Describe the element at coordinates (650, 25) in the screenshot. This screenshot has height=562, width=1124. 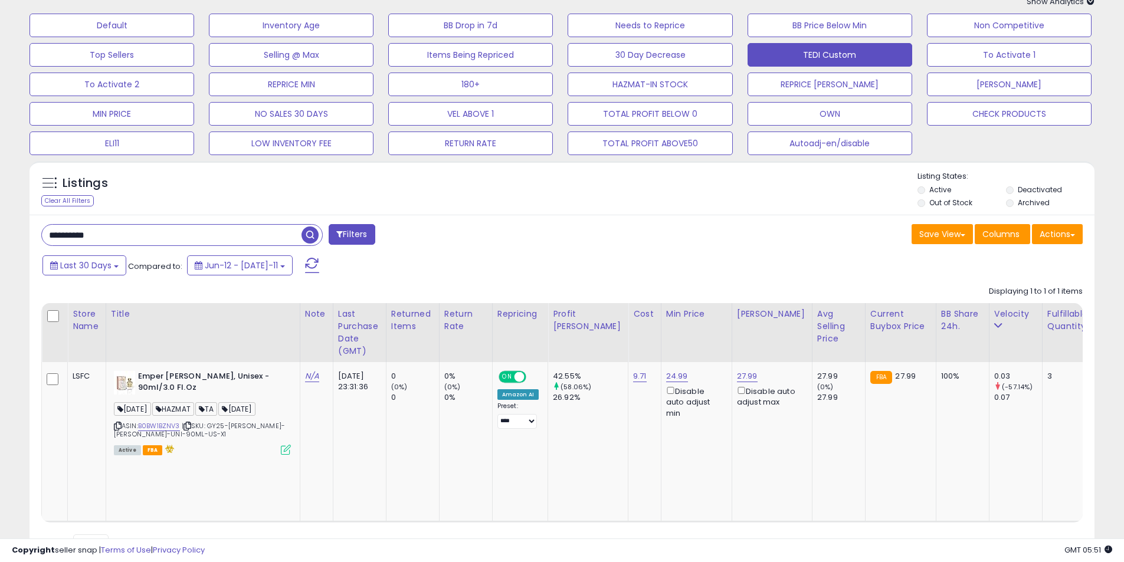
I see `button: Needs to Reprice` at that location.